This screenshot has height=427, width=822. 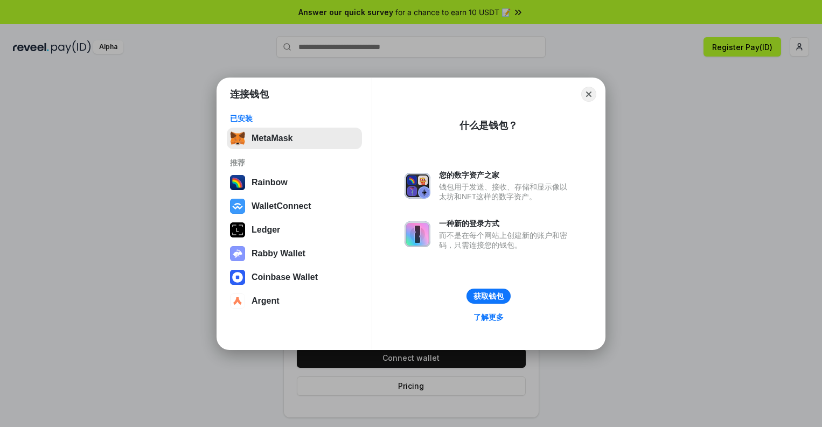 What do you see at coordinates (488, 317) in the screenshot?
I see `a: 了解更多` at bounding box center [488, 317].